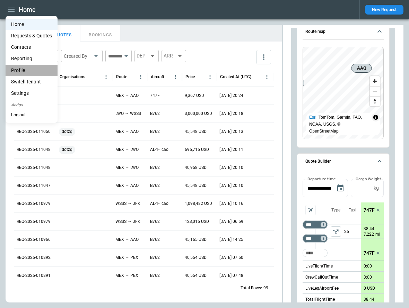 Image resolution: width=409 pixels, height=308 pixels. I want to click on p: Aerios, so click(32, 105).